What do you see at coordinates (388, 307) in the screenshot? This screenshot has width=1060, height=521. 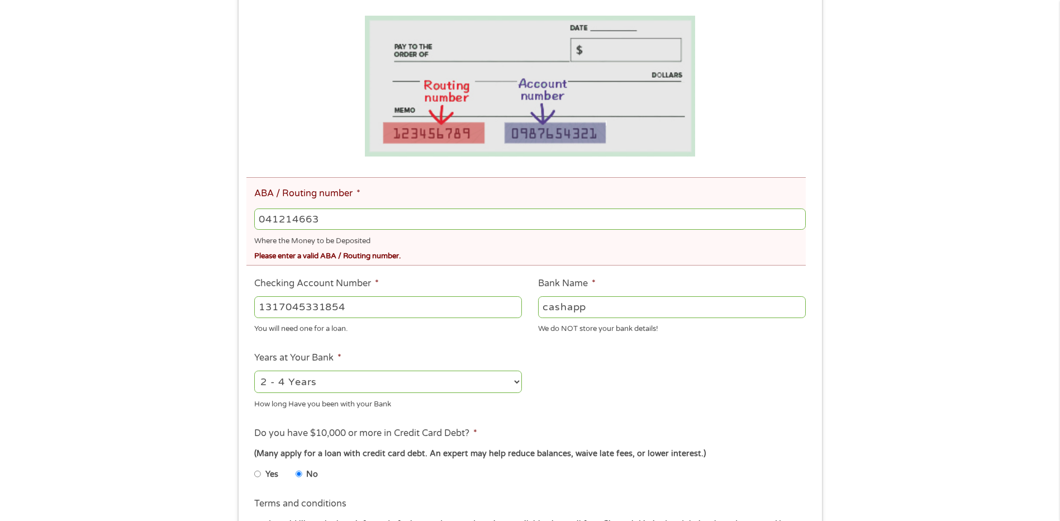 I see `input: 345634636` at bounding box center [388, 307].